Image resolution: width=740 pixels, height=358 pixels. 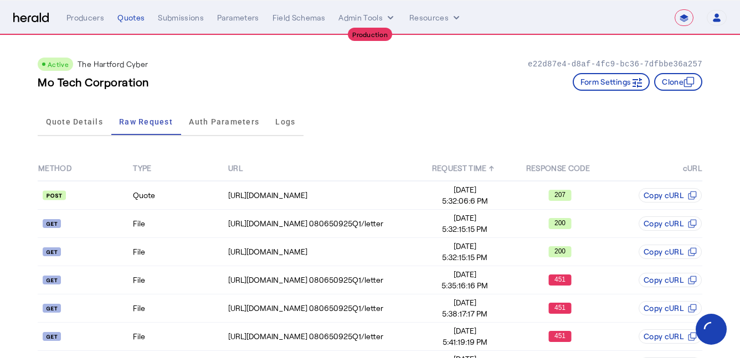 What do you see at coordinates (181, 18) in the screenshot?
I see `div: Submissions` at bounding box center [181, 18].